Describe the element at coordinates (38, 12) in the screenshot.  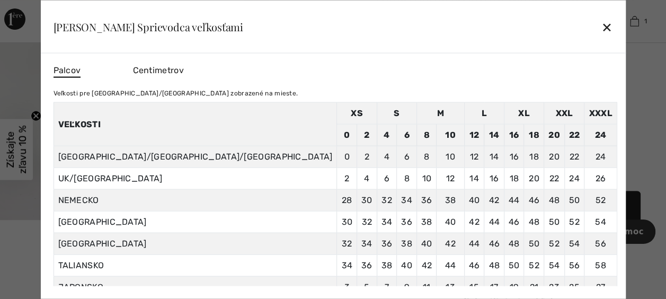
I see `span: Pomoc` at that location.